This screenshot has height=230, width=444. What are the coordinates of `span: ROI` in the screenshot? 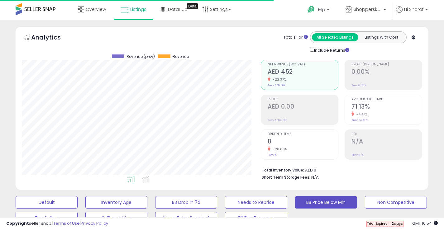 It's located at (387, 134).